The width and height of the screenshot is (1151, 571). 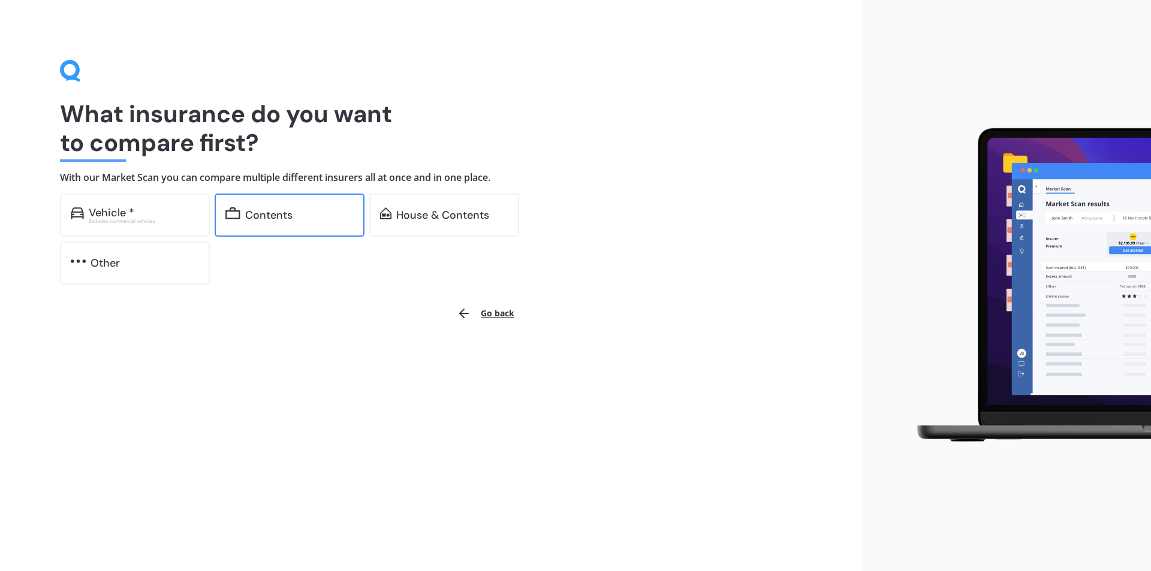 I want to click on div: House & Contents, so click(x=442, y=215).